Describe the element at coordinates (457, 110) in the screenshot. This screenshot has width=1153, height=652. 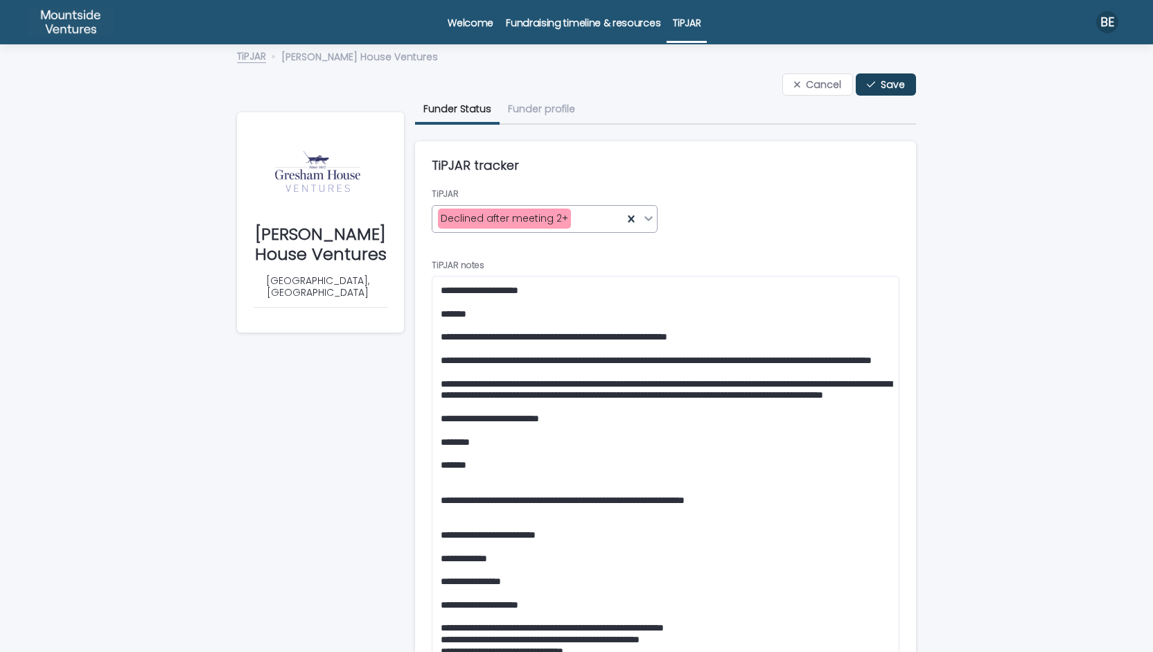
I see `button: Funder Status` at that location.